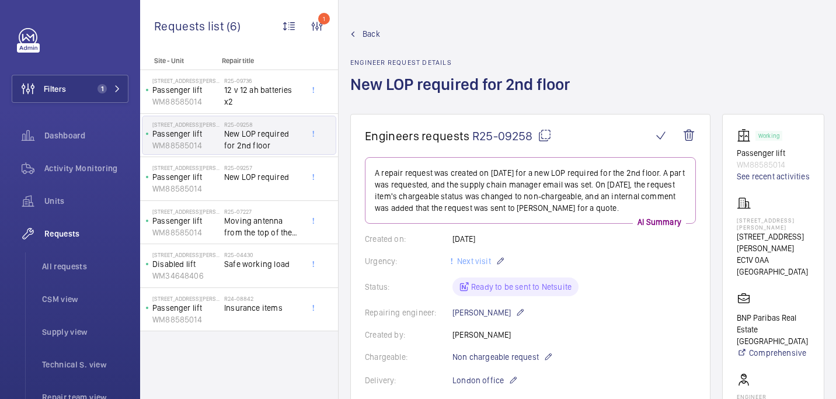 This screenshot has height=399, width=836. I want to click on span: Requests, so click(86, 233).